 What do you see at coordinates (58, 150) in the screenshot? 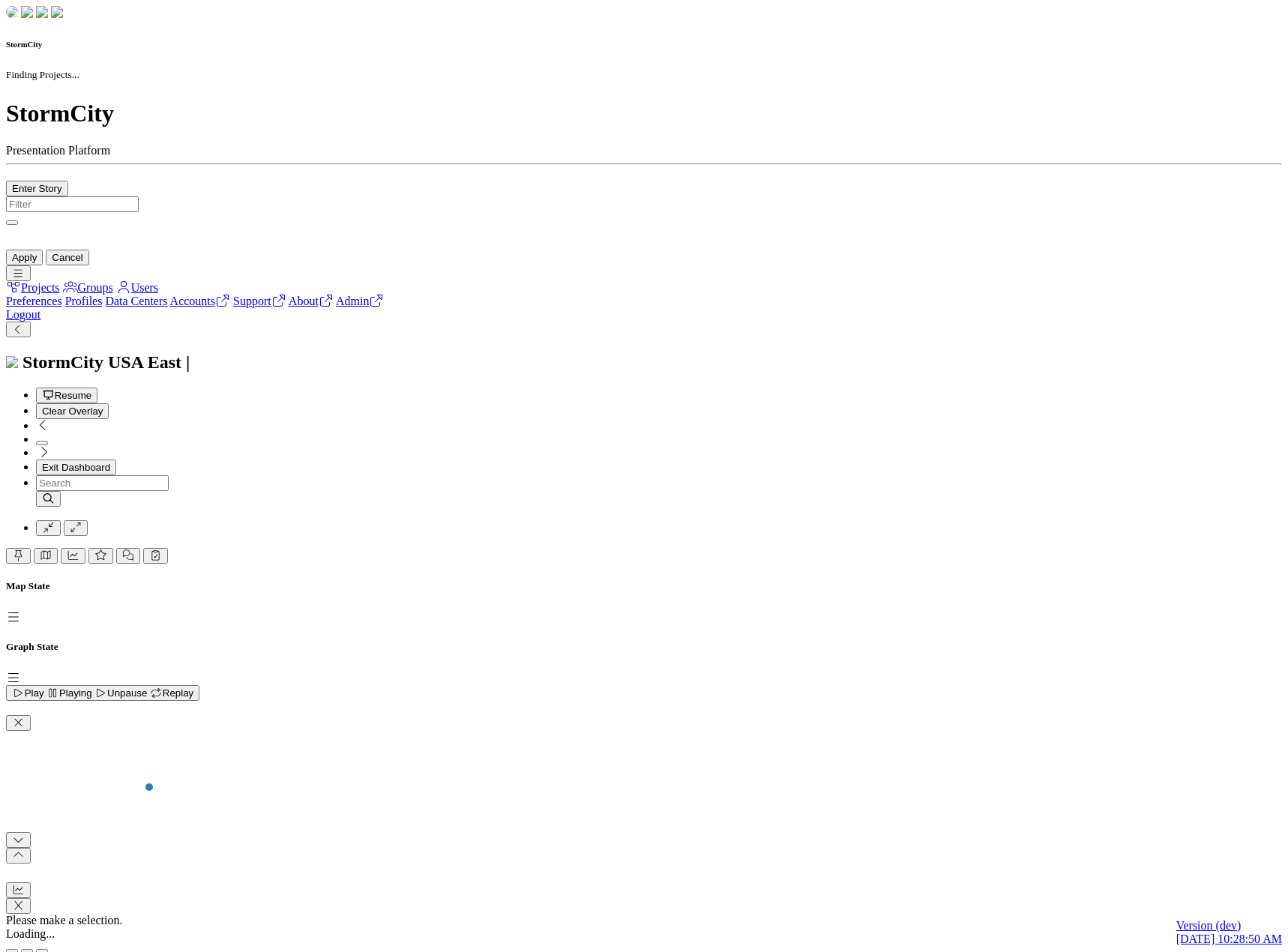
I see `span: Presentation Platform` at bounding box center [58, 150].